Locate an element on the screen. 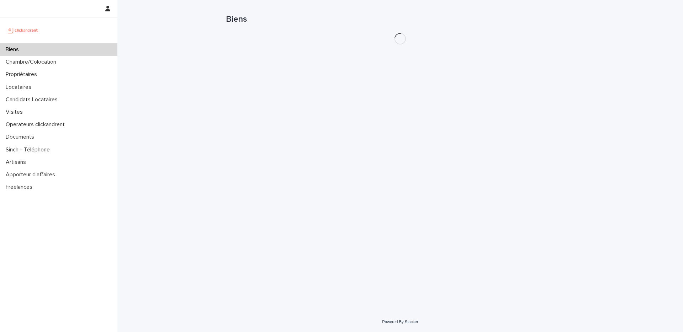  p: Sinch - Téléphone is located at coordinates (29, 150).